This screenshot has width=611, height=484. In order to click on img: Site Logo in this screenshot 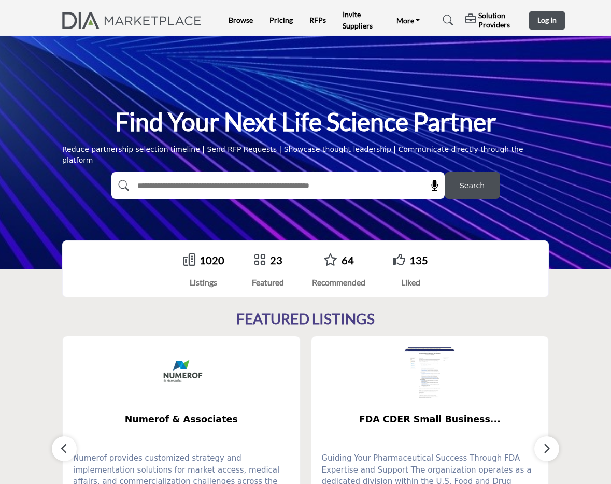, I will do `click(134, 20)`.